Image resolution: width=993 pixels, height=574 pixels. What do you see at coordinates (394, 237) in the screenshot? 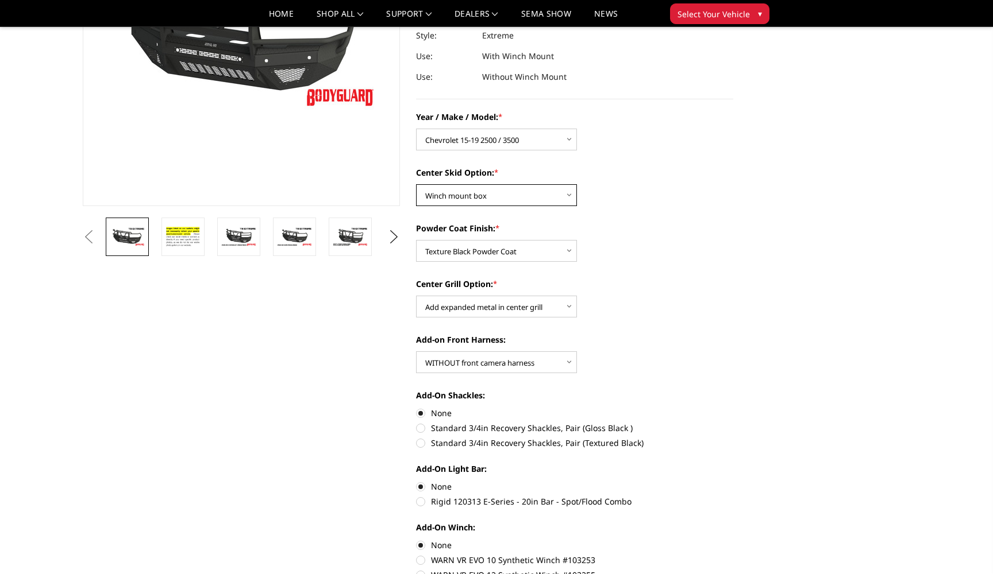
I see `button: Next` at bounding box center [394, 237].